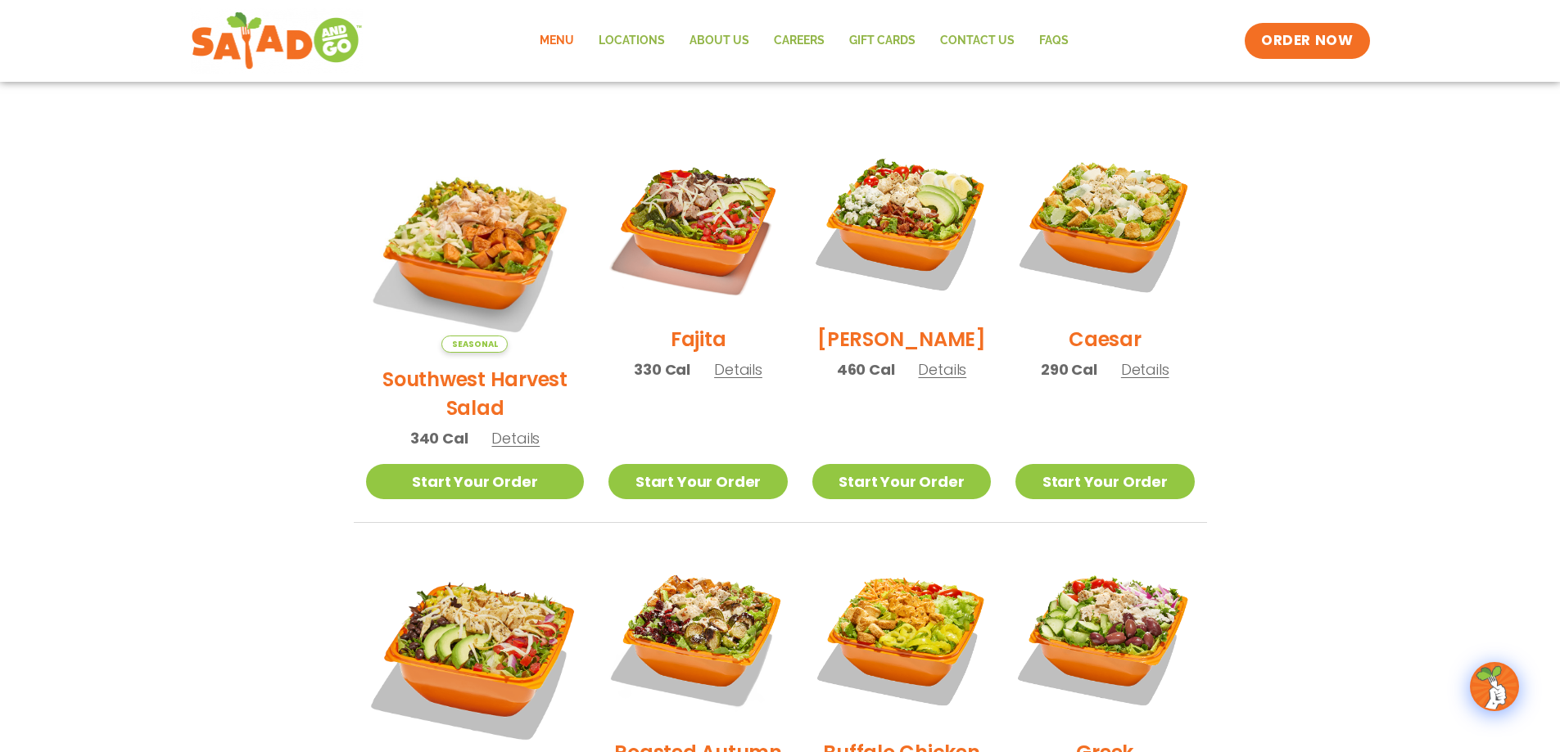  Describe the element at coordinates (1105, 637) in the screenshot. I see `img: Product photo for Greek Salad` at that location.